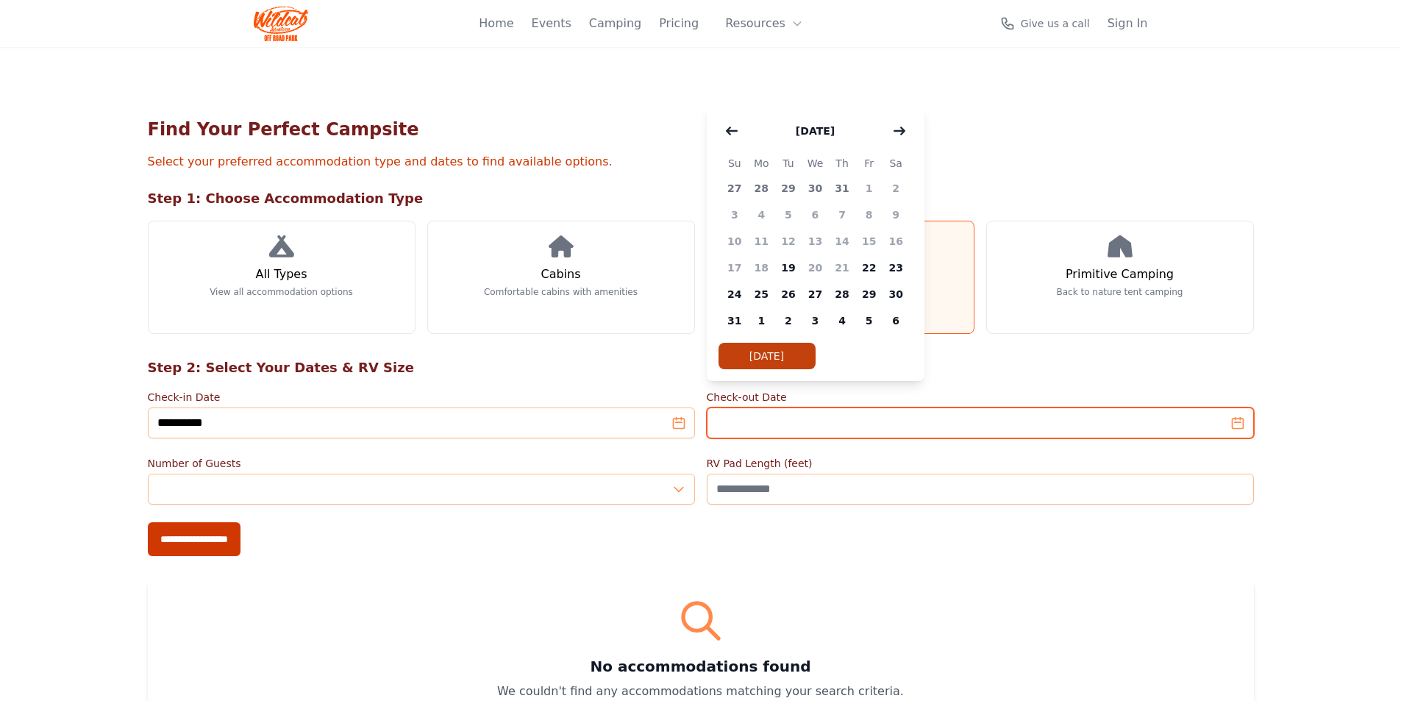 The height and width of the screenshot is (701, 1401). What do you see at coordinates (735, 163) in the screenshot?
I see `span: Su` at bounding box center [735, 163].